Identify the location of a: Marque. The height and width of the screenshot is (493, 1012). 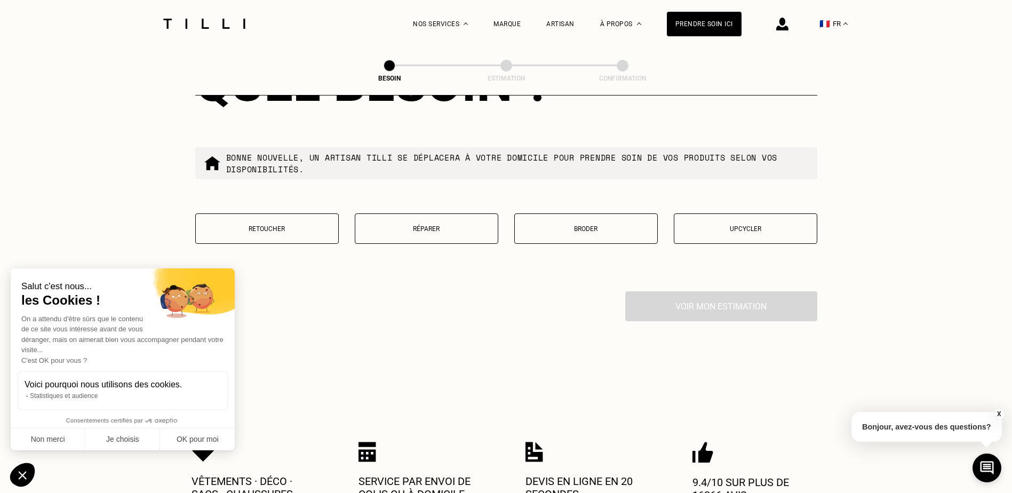
(507, 24).